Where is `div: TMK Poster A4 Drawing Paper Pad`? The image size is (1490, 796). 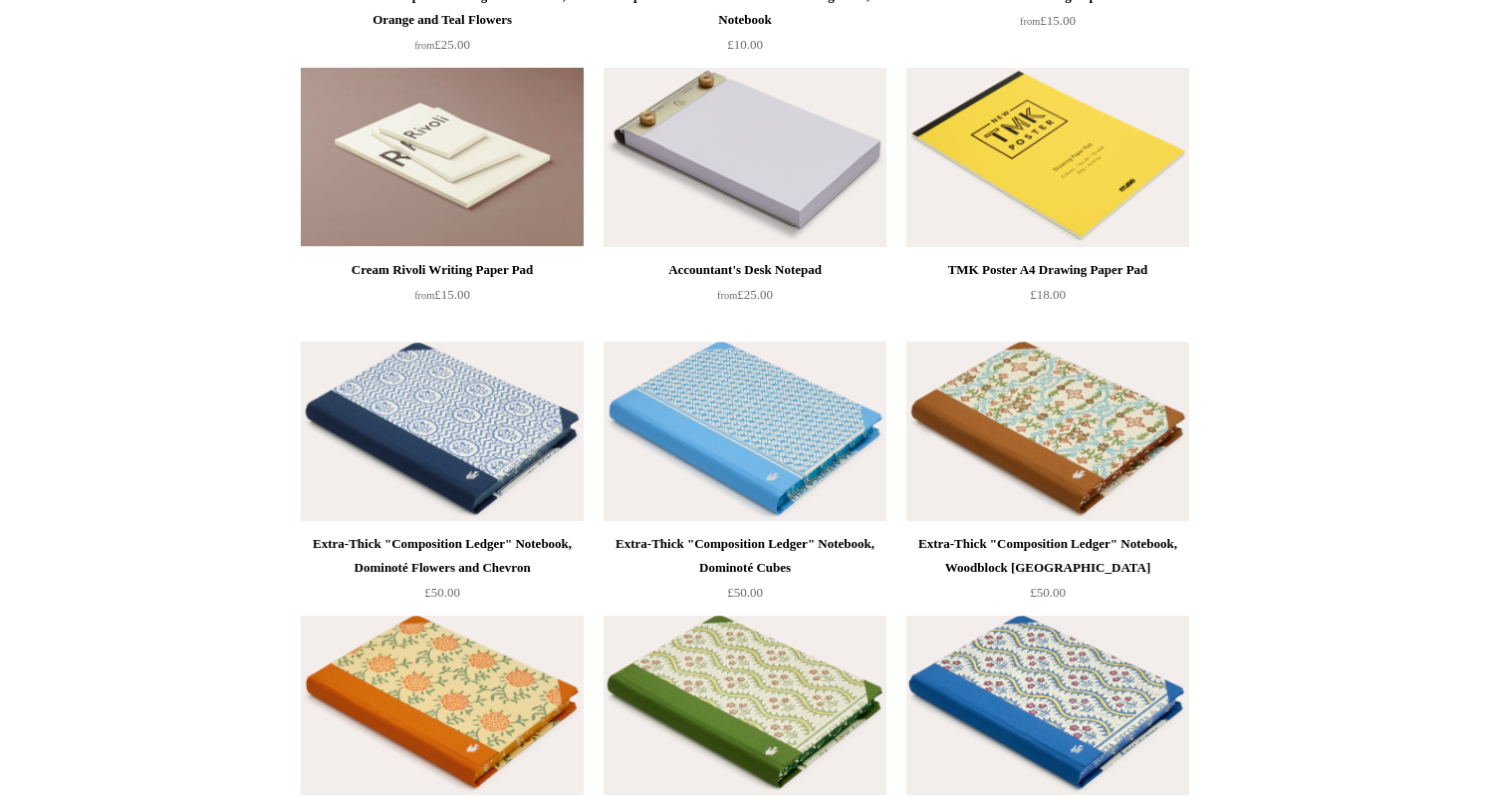
div: TMK Poster A4 Drawing Paper Pad is located at coordinates (1048, 270).